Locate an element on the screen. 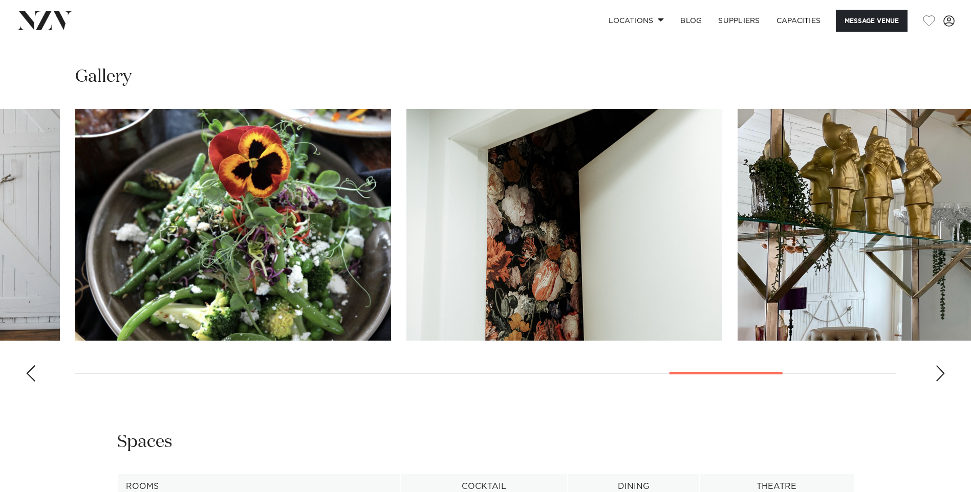 Image resolution: width=971 pixels, height=492 pixels. h2: Spaces is located at coordinates (145, 442).